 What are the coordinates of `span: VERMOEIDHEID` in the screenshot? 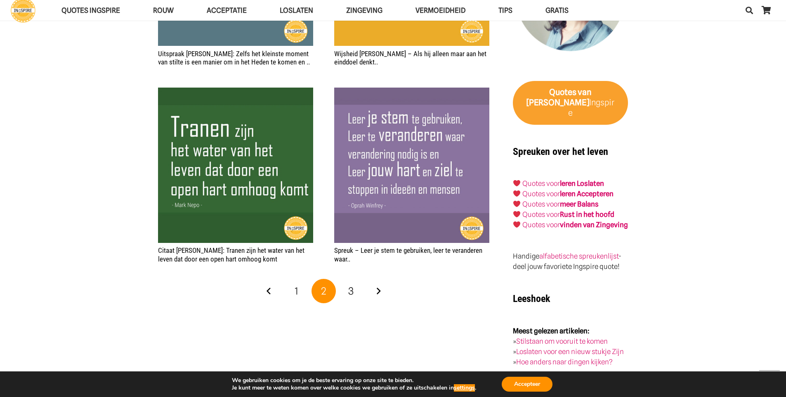 It's located at (440, 10).